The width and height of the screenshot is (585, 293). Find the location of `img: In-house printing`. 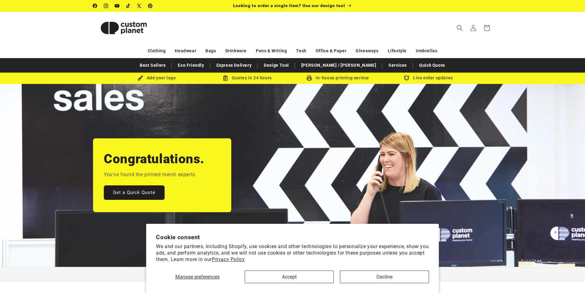

img: In-house printing is located at coordinates (309, 78).